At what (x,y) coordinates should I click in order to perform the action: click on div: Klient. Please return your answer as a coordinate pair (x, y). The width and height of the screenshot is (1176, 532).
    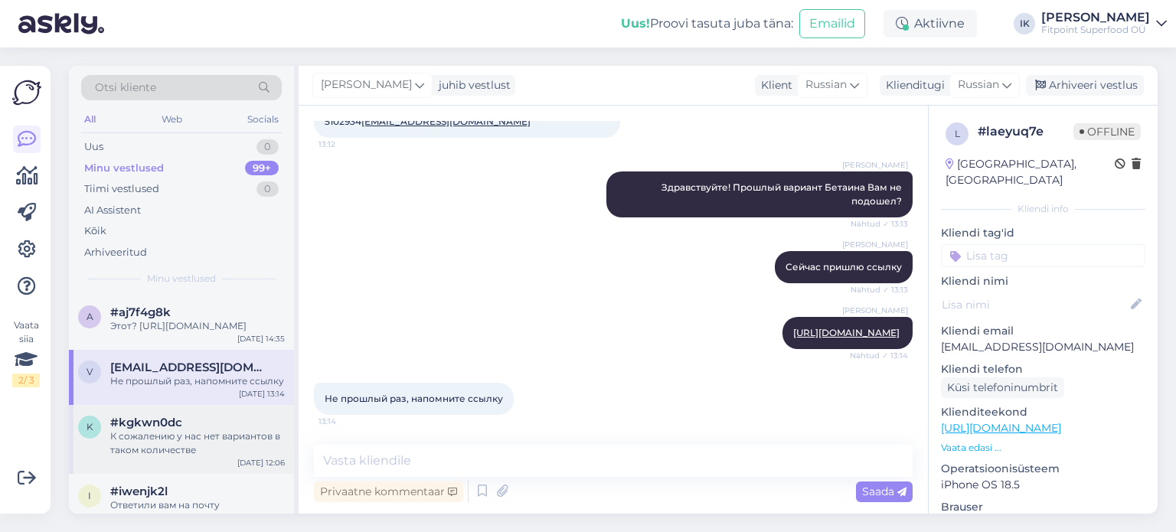
    Looking at the image, I should click on (773, 85).